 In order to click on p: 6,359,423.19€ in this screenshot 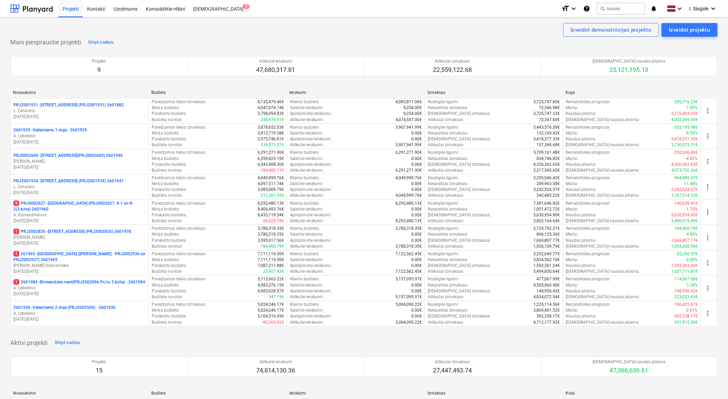, I will do `click(271, 159)`.